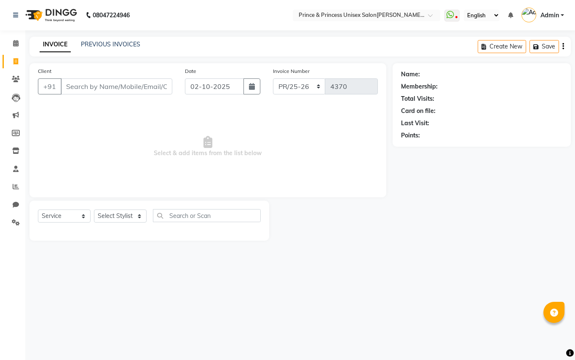 Image resolution: width=575 pixels, height=360 pixels. What do you see at coordinates (418, 111) in the screenshot?
I see `div: Card on file:` at bounding box center [418, 111].